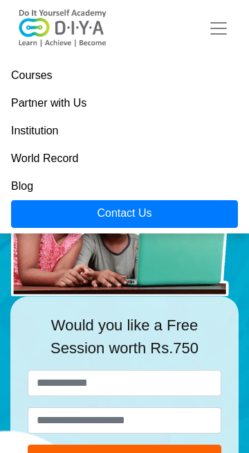  I want to click on a: Contact Us, so click(125, 214).